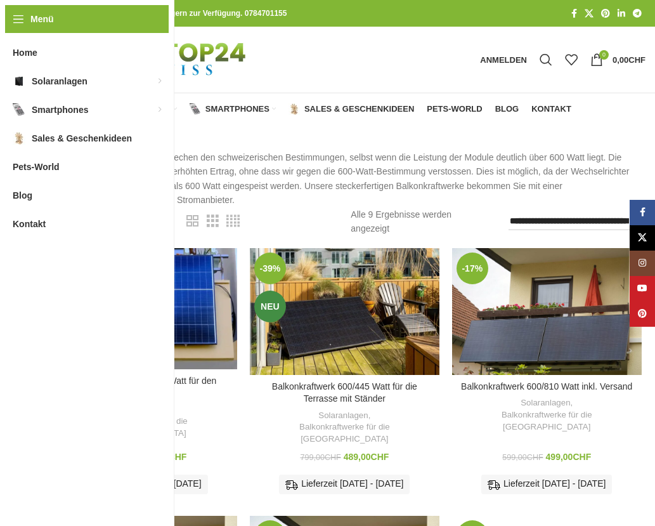  I want to click on bdi: 799,00, so click(320, 457).